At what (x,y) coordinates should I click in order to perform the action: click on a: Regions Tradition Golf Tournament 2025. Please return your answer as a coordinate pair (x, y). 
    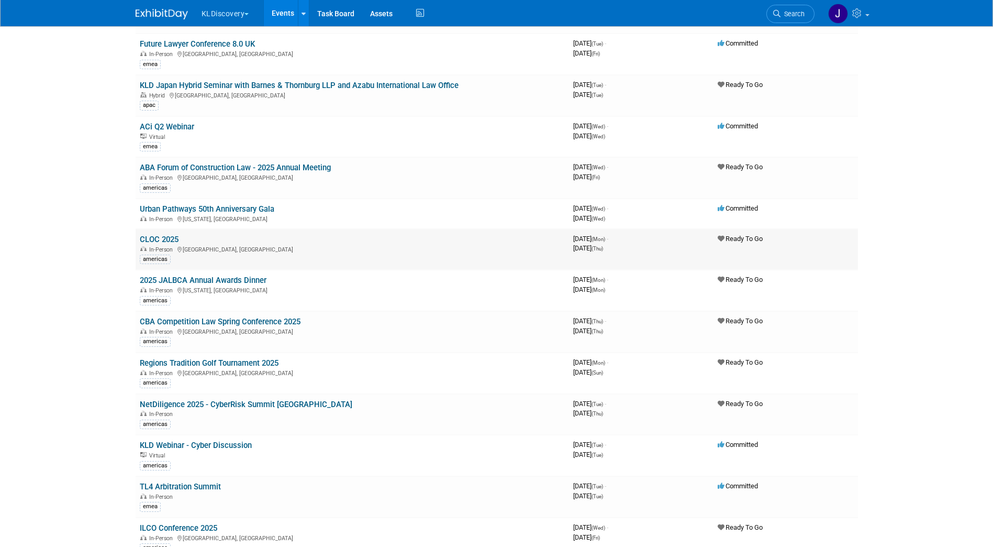
    Looking at the image, I should click on (209, 363).